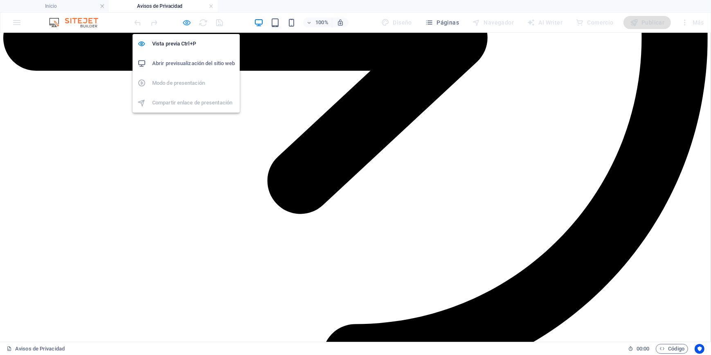 The height and width of the screenshot is (355, 711). I want to click on h6: Vista previa Ctrl+P, so click(193, 44).